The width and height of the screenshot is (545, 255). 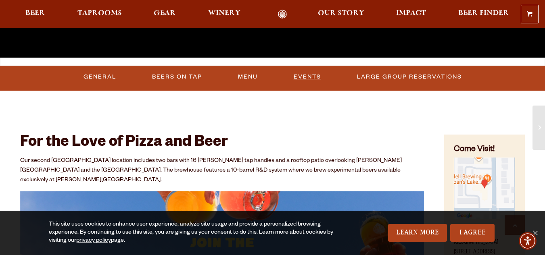 I want to click on span: Gear, so click(x=164, y=13).